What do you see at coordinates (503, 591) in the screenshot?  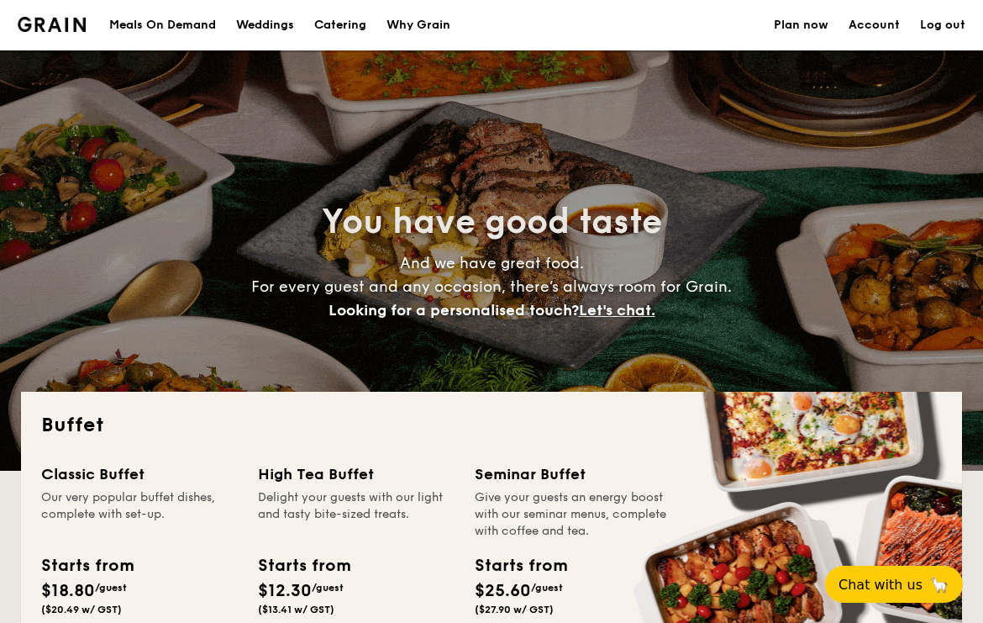 I see `span: $25.60` at bounding box center [503, 591].